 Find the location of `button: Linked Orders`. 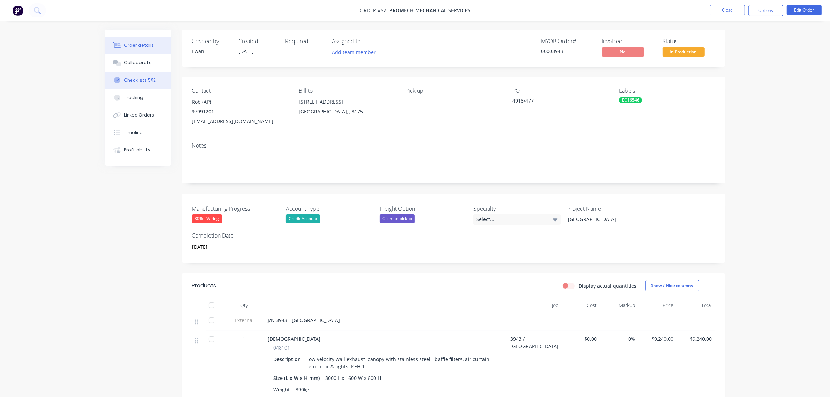

button: Linked Orders is located at coordinates (138, 115).